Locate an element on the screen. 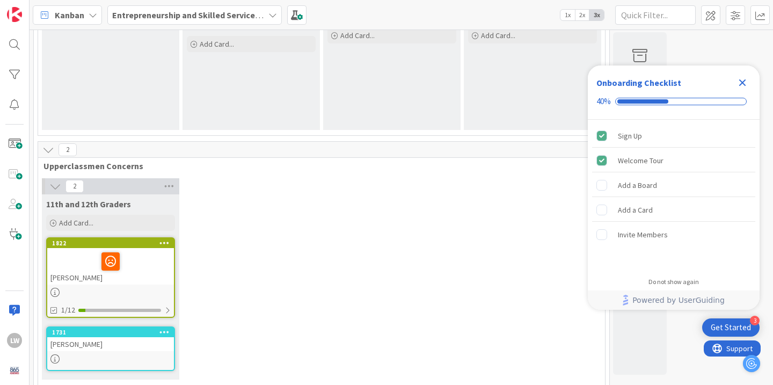 The height and width of the screenshot is (385, 773). div: Checklist items is located at coordinates (673, 195).